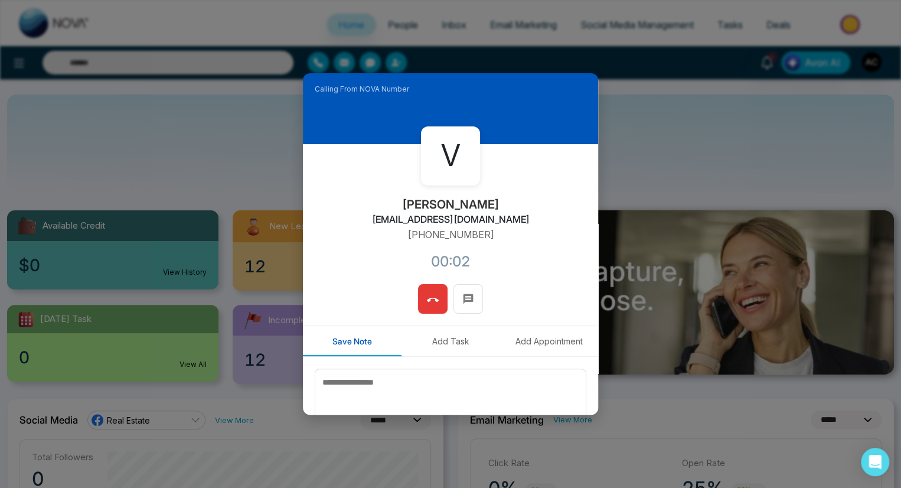 This screenshot has height=488, width=901. I want to click on button: Add Appointment, so click(549, 341).